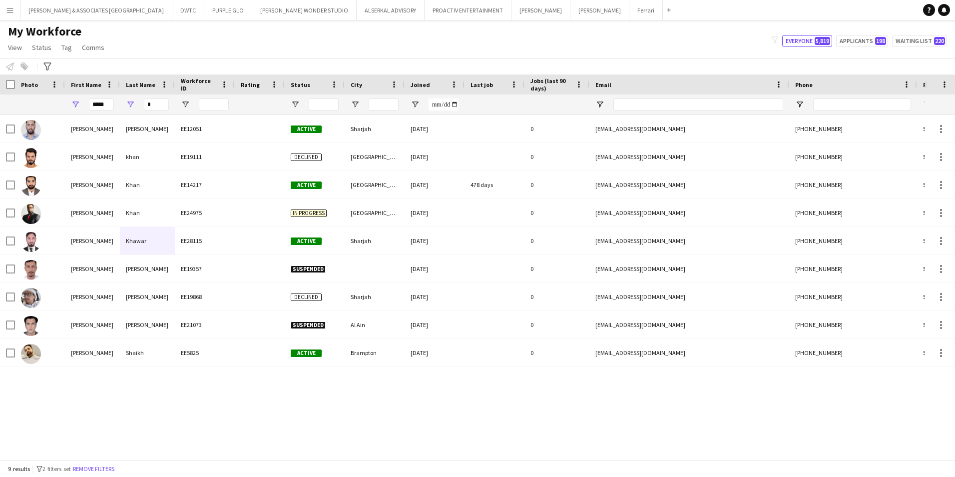  What do you see at coordinates (147, 352) in the screenshot?
I see `div: Shaikh` at bounding box center [147, 352].